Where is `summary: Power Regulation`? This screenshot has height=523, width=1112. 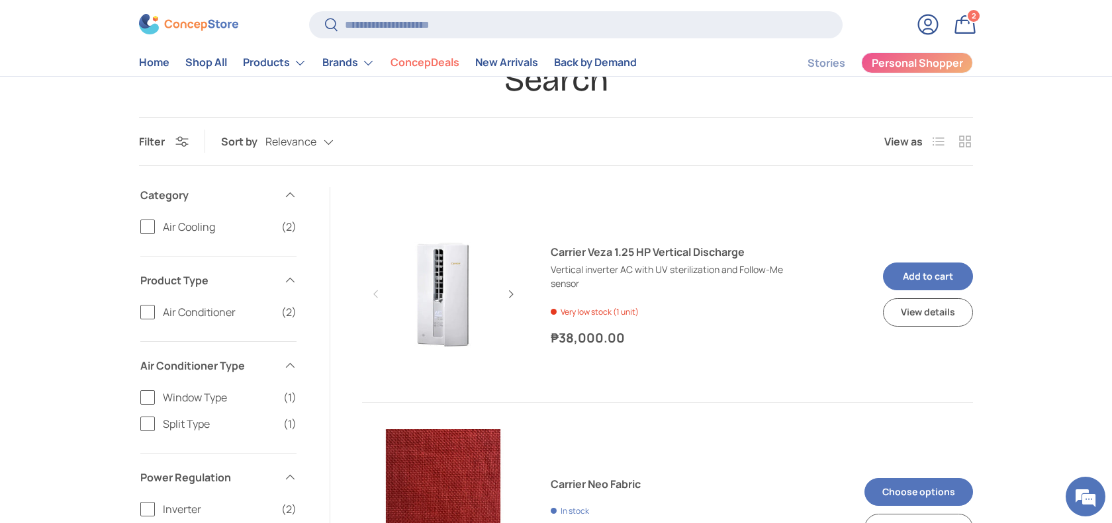
summary: Power Regulation is located at coordinates (218, 478).